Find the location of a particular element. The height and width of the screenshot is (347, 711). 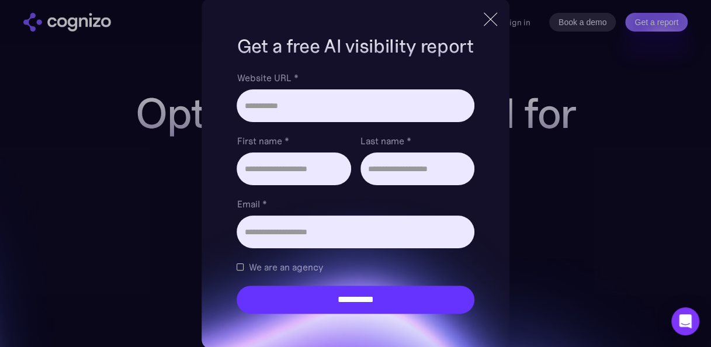

label: First name * is located at coordinates (293, 141).